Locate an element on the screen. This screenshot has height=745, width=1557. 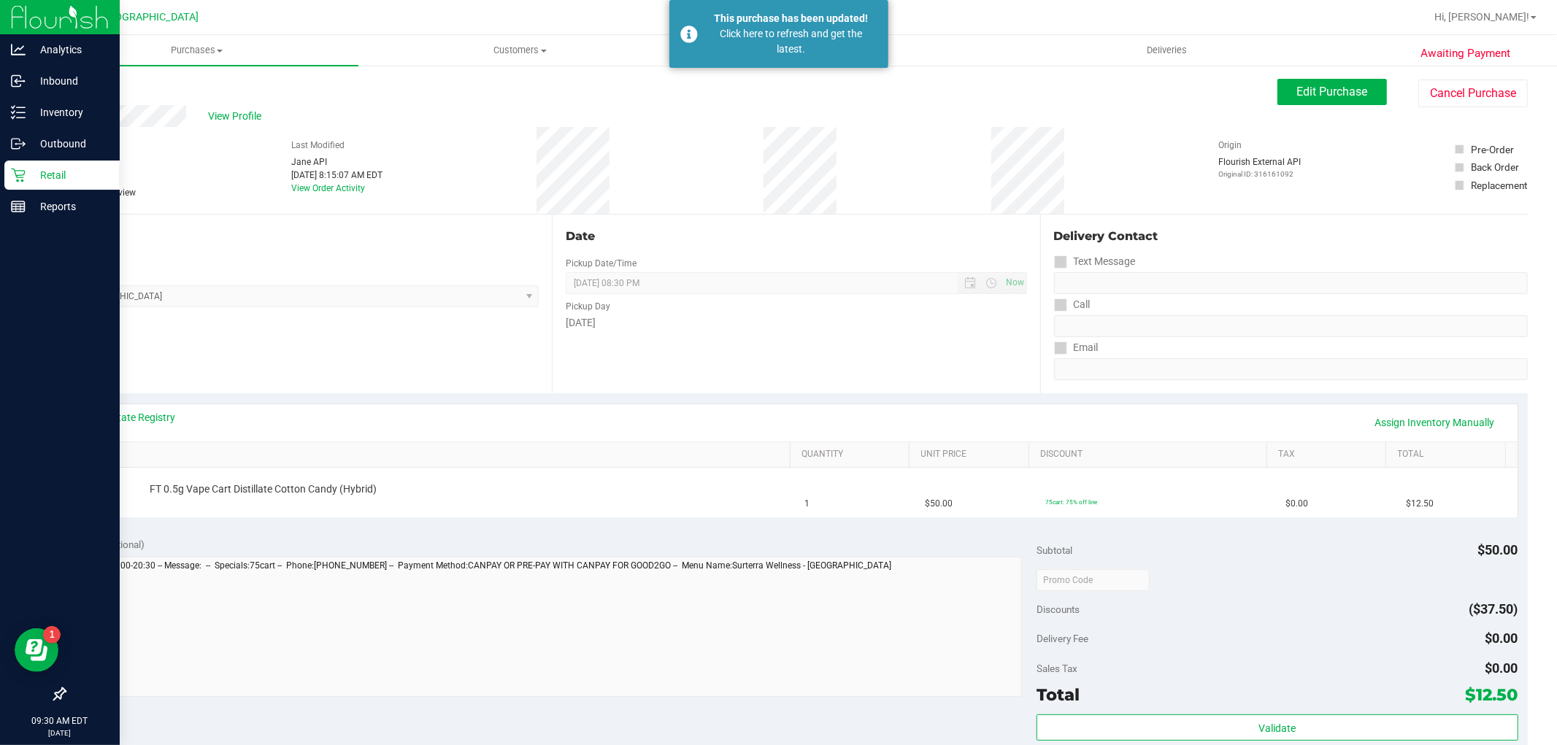
div: This purchase has been updated! is located at coordinates (791, 18).